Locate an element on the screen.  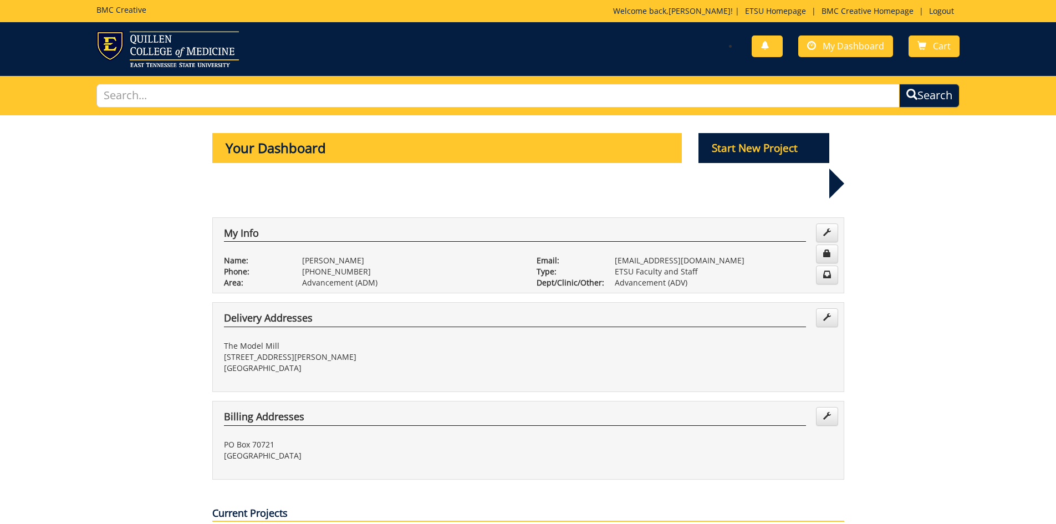
p: Area: is located at coordinates (254, 283).